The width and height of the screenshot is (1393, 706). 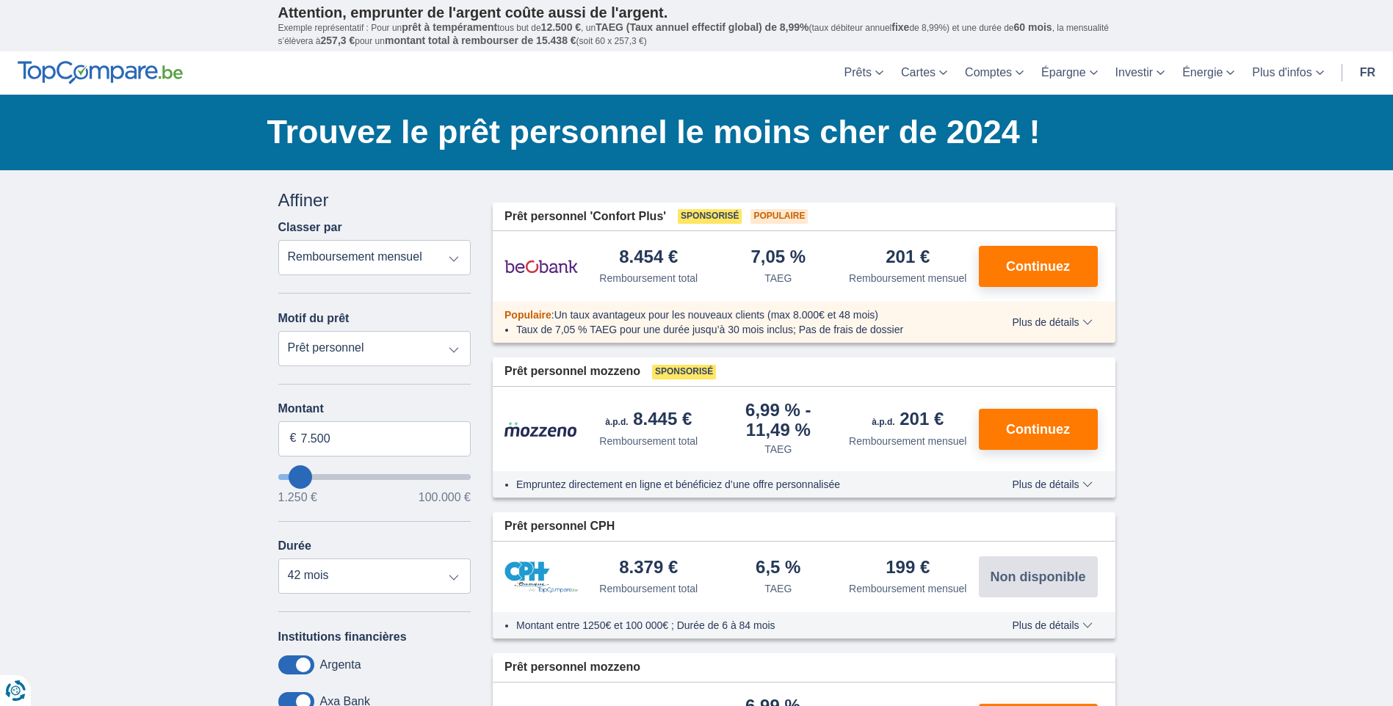 I want to click on span: Non disponible, so click(x=1038, y=577).